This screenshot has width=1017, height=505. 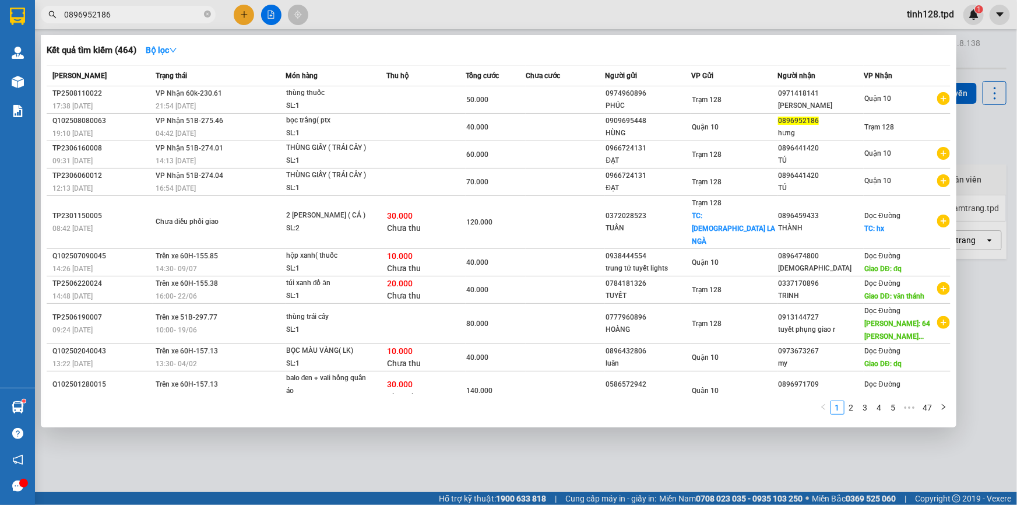 What do you see at coordinates (837, 407) in the screenshot?
I see `a: 1` at bounding box center [837, 407].